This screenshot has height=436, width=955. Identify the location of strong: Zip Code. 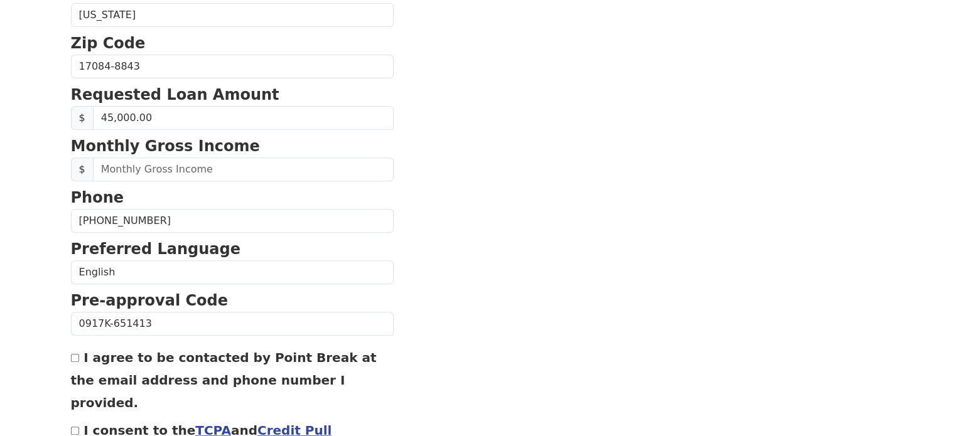
(108, 43).